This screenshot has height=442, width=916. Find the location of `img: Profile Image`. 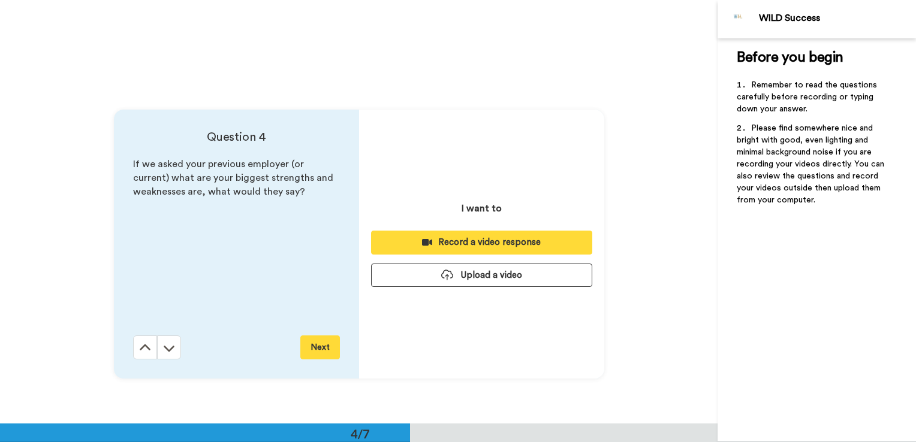

img: Profile Image is located at coordinates (738, 19).